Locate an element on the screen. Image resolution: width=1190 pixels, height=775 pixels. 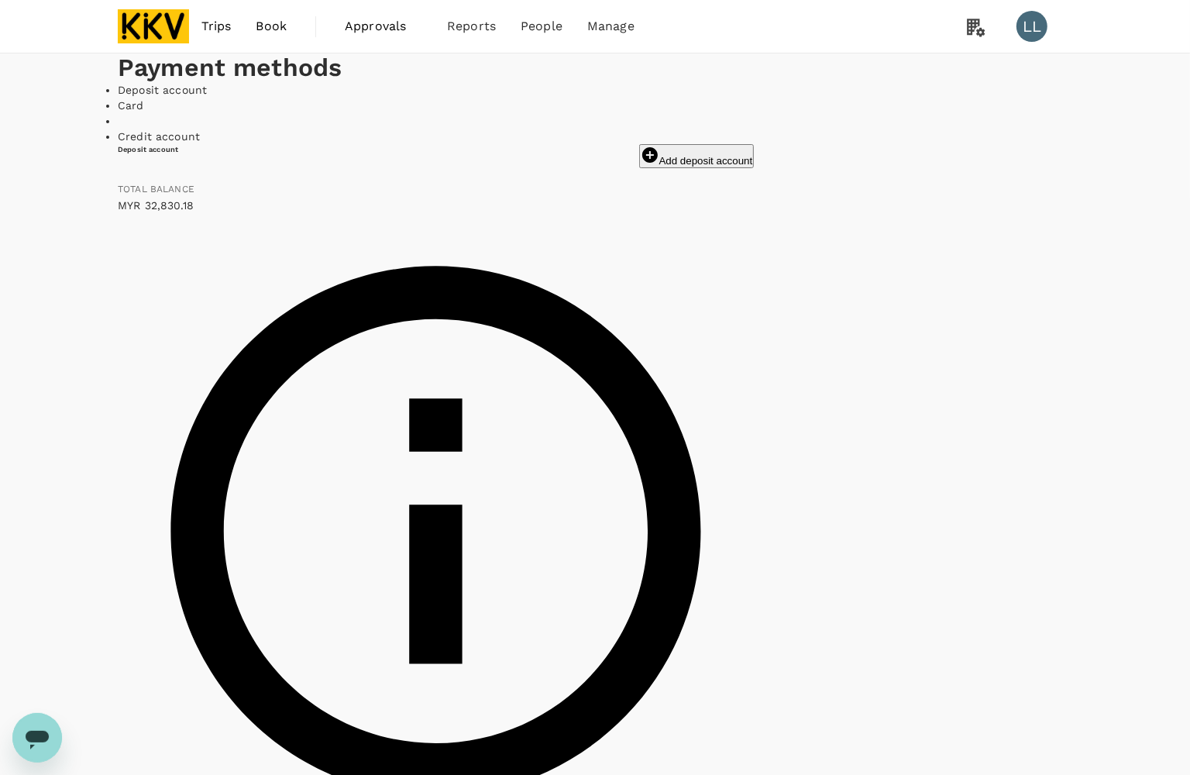
span: People is located at coordinates (542, 26).